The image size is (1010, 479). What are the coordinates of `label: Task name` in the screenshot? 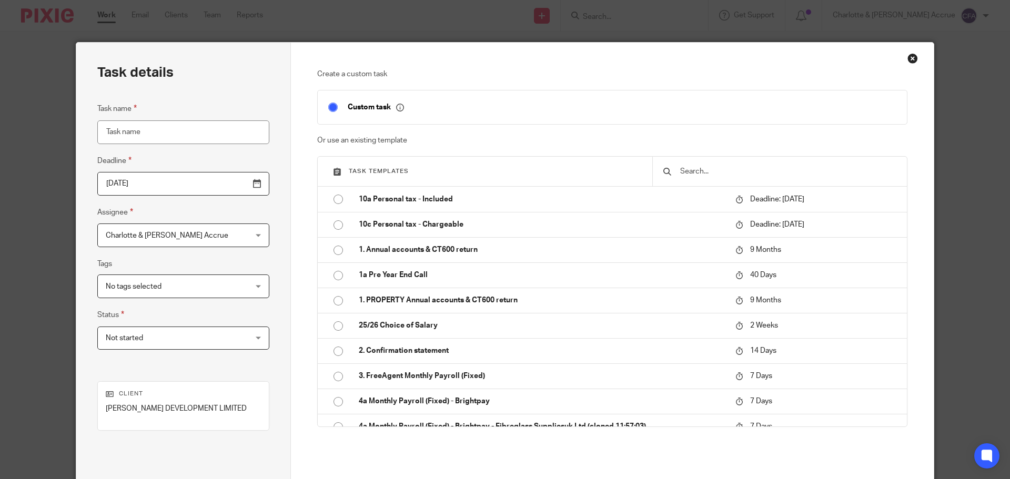 It's located at (117, 108).